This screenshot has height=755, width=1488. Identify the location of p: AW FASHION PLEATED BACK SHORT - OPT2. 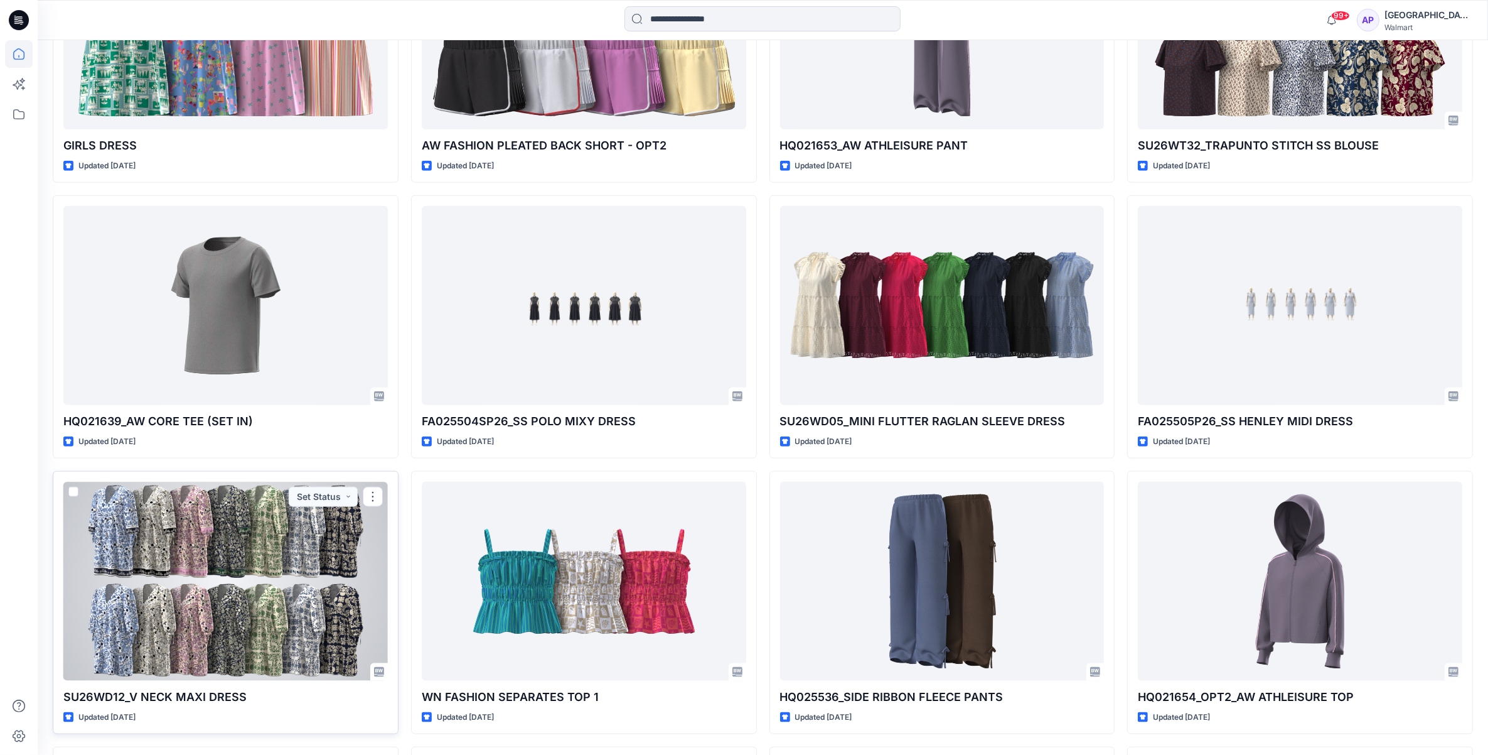
(584, 146).